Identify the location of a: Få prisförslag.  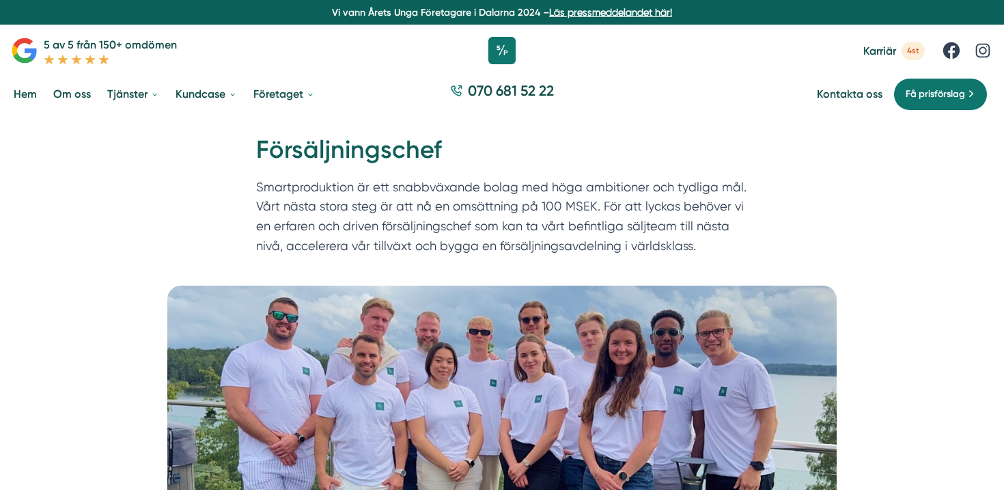
(941, 94).